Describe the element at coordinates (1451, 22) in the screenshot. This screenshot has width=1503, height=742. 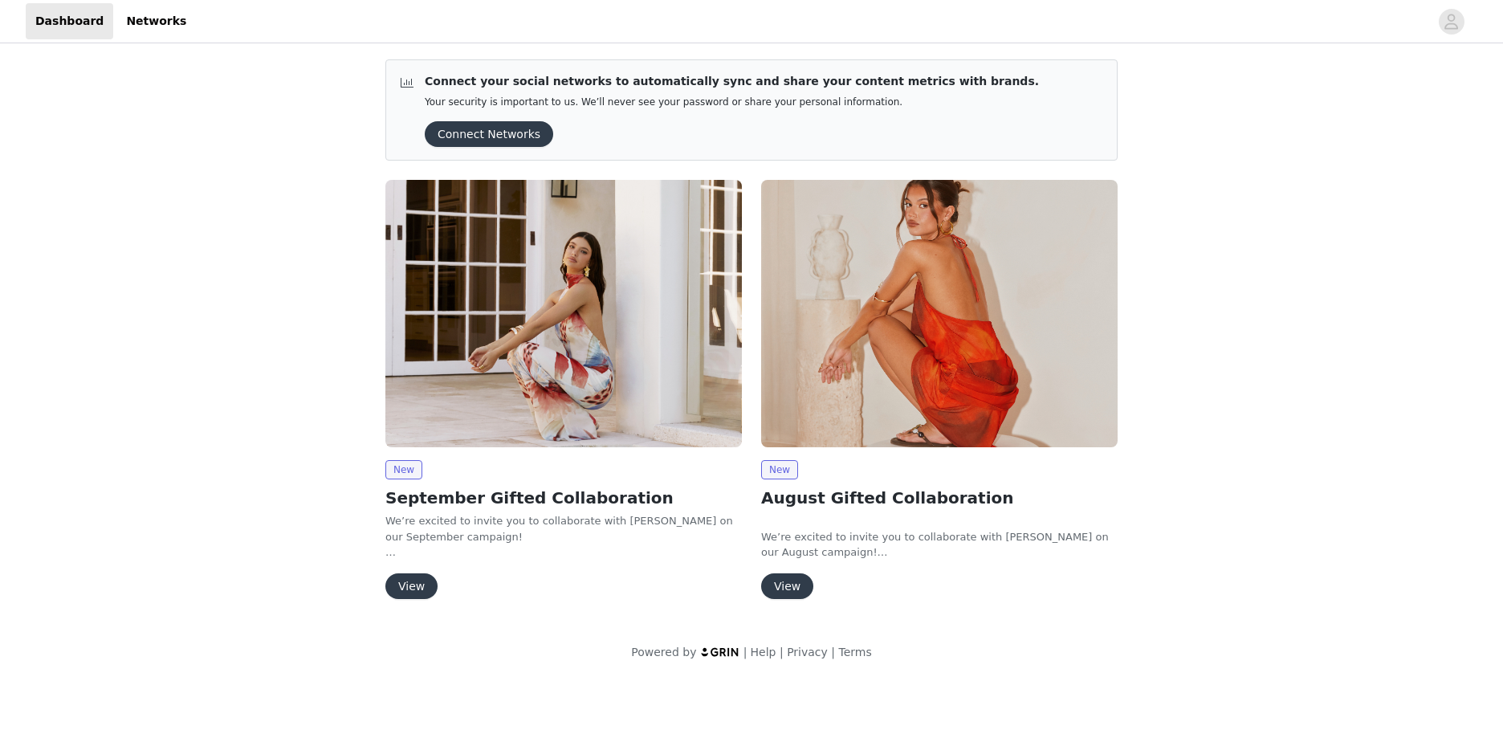
I see `div: avatar` at that location.